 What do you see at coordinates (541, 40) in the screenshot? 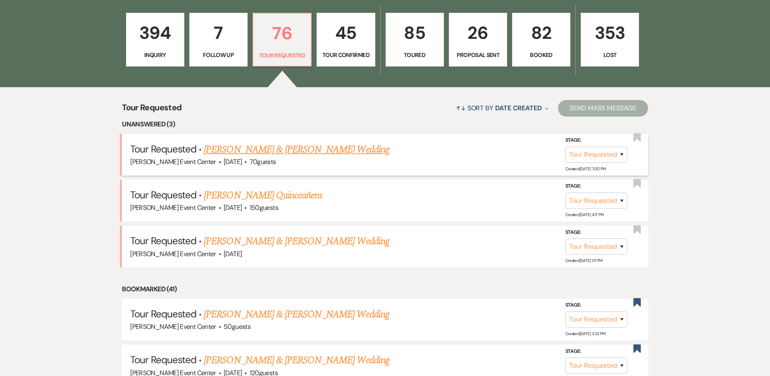
I see `a: 82Booked` at bounding box center [541, 40].